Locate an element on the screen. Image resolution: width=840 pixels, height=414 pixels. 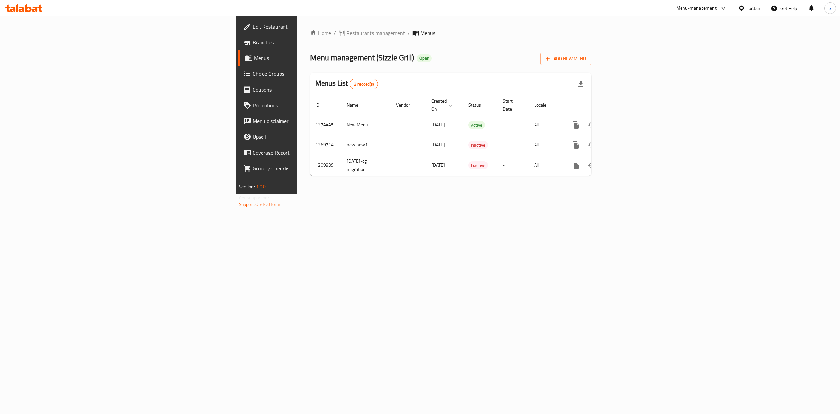
th: Actions is located at coordinates (600, 105).